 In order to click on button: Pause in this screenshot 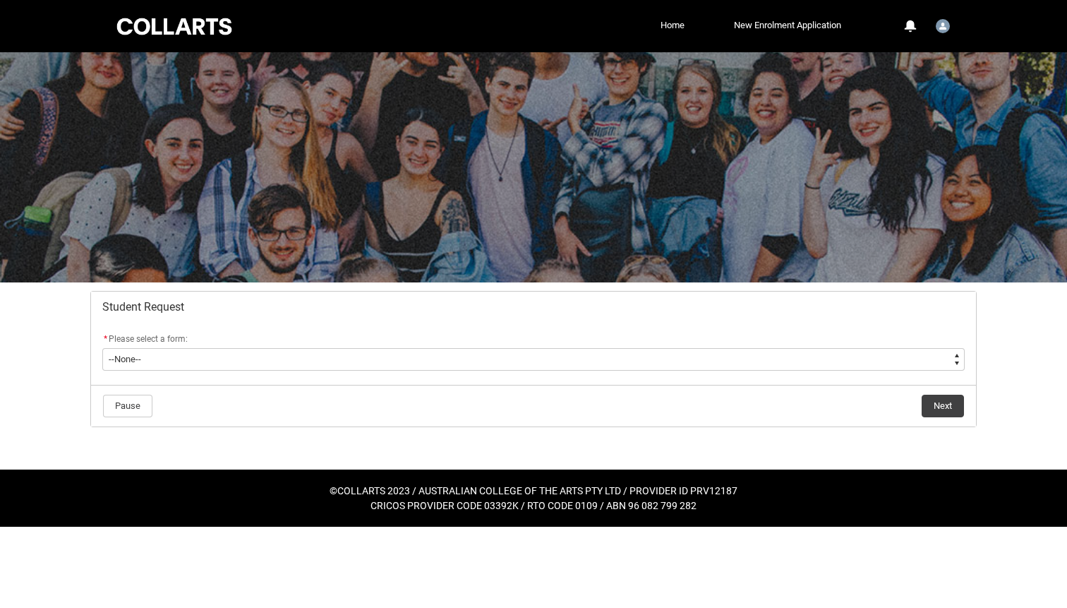, I will do `click(128, 406)`.